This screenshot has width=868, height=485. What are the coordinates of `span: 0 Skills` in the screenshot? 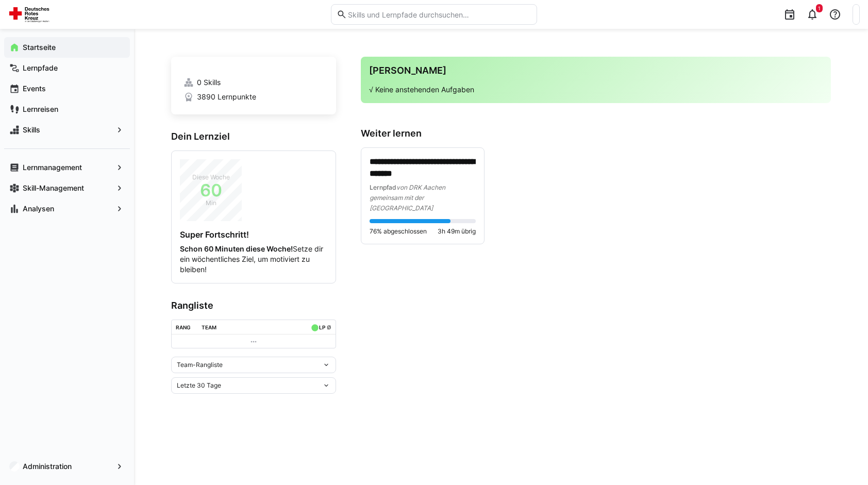 It's located at (209, 82).